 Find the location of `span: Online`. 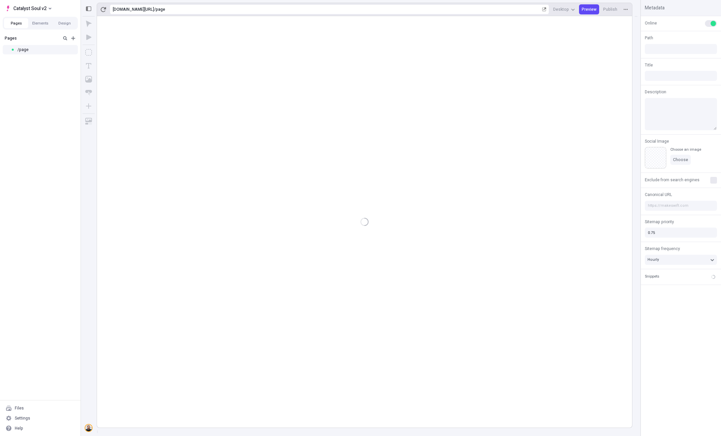

span: Online is located at coordinates (651, 23).